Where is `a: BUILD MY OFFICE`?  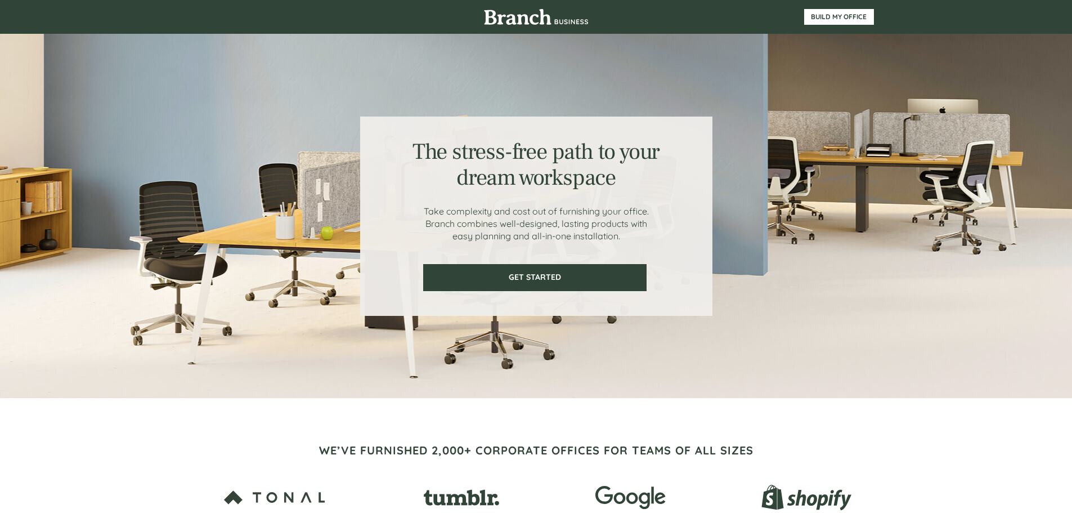 a: BUILD MY OFFICE is located at coordinates (839, 17).